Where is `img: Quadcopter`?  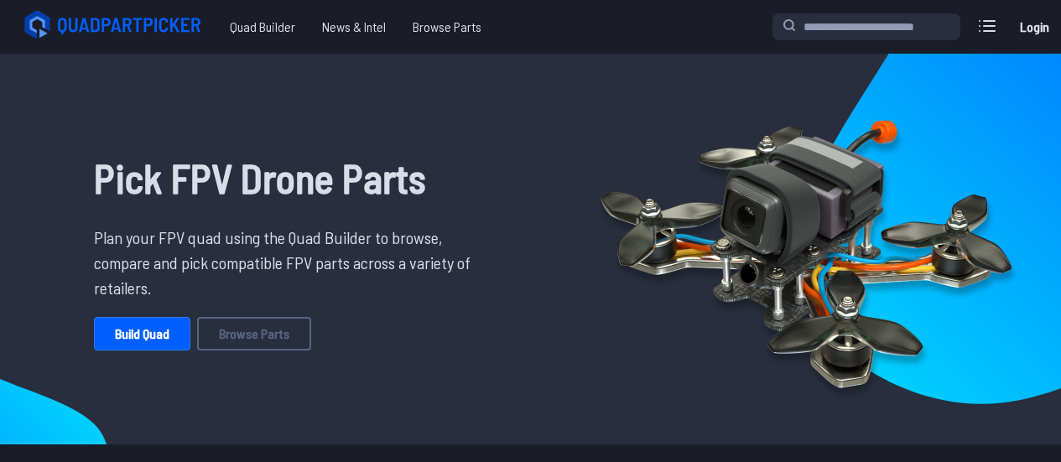
img: Quadcopter is located at coordinates (806, 249).